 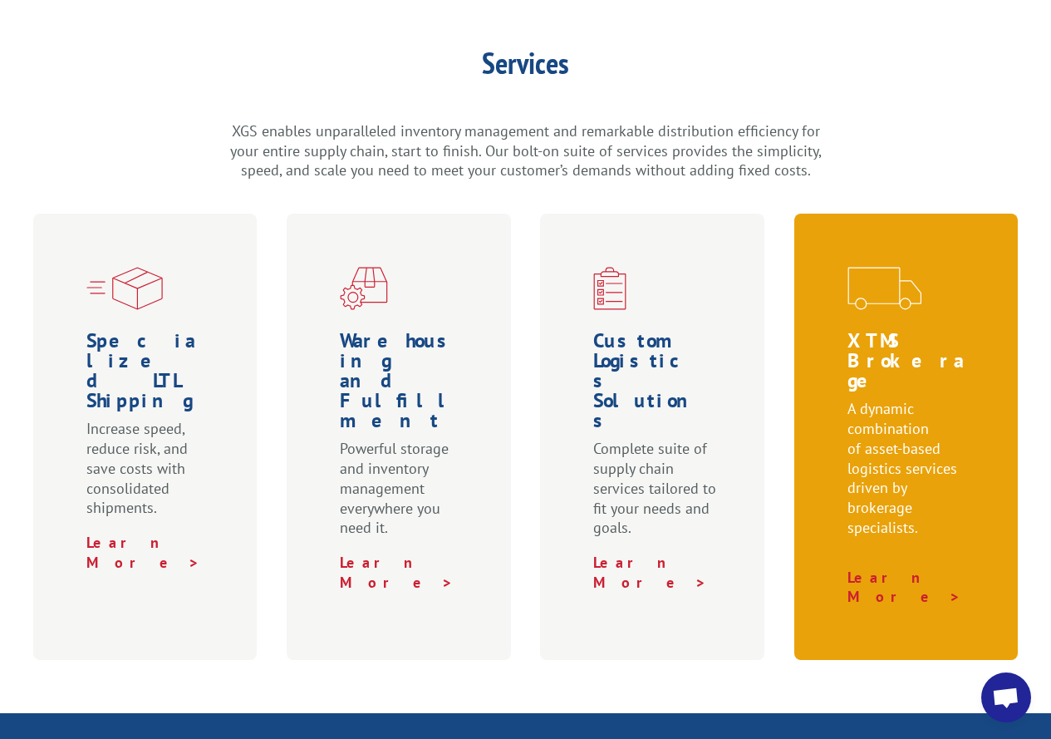 I want to click on div: Open chat, so click(x=1006, y=697).